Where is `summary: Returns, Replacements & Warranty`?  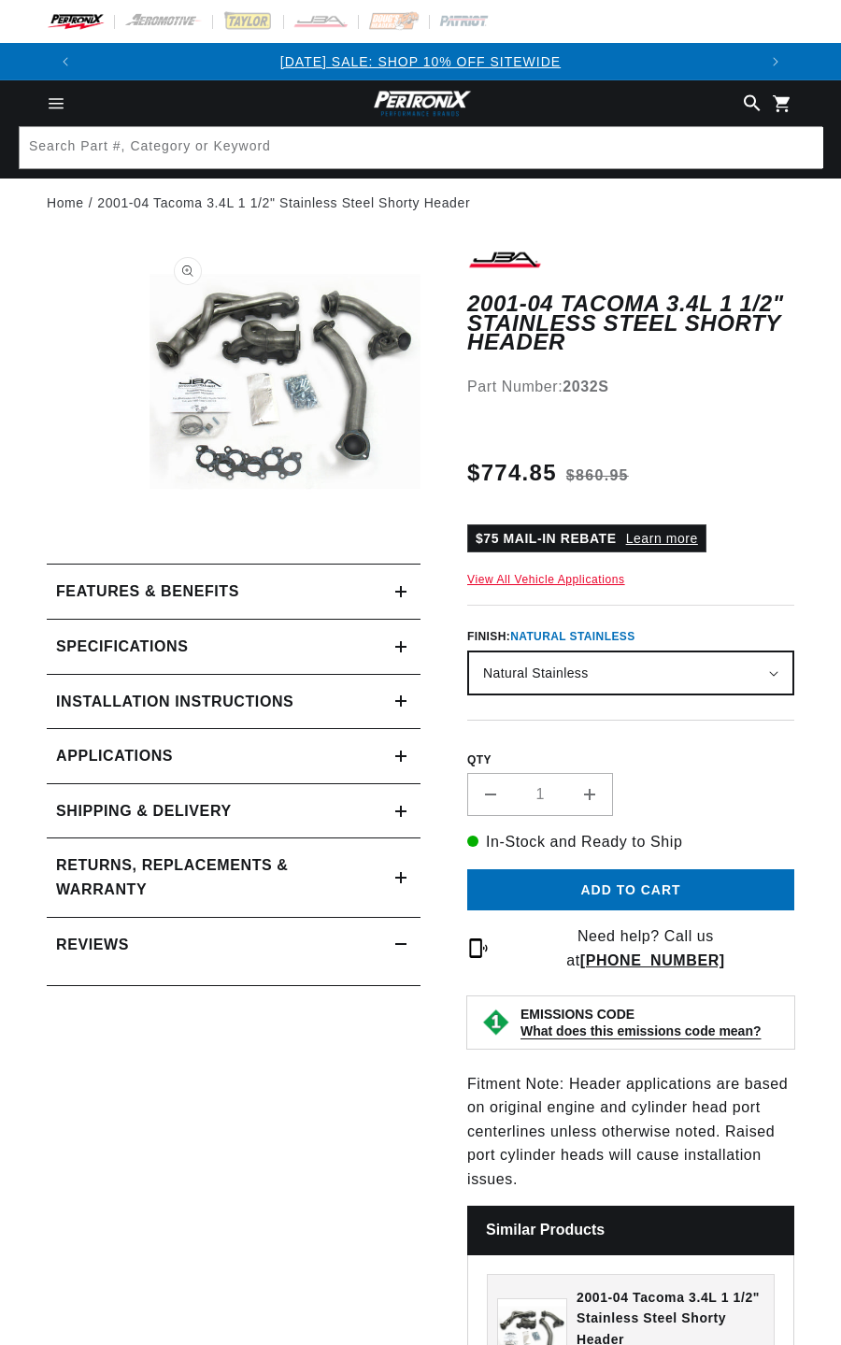
summary: Returns, Replacements & Warranty is located at coordinates (234, 877).